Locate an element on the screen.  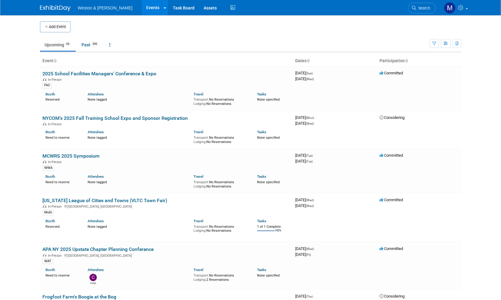
a: Sort by Start Date is located at coordinates (308, 61).